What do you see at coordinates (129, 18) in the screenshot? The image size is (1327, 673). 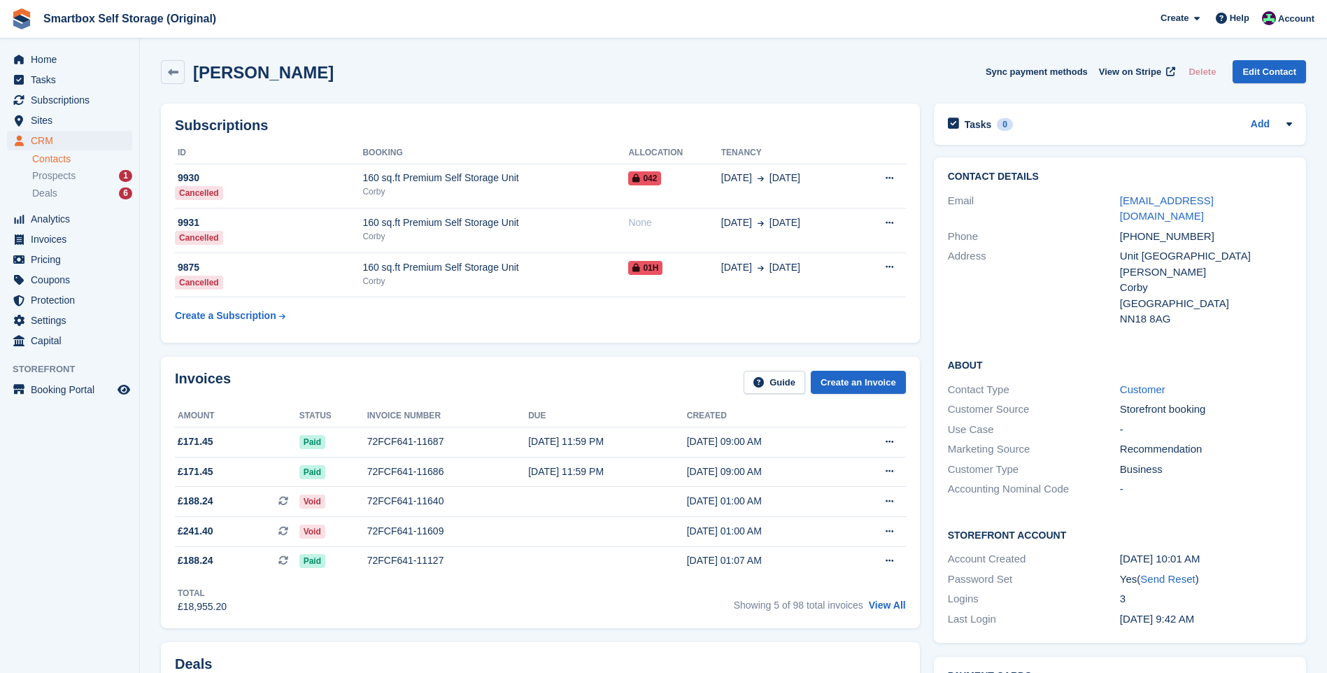 I see `a: Smartbox Self Storage (Original)` at bounding box center [129, 18].